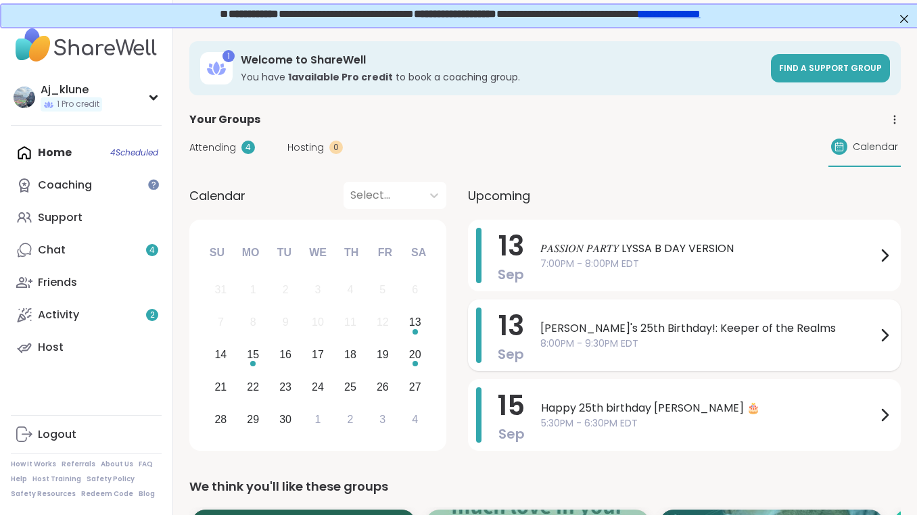  Describe the element at coordinates (285, 322) in the screenshot. I see `div: 9` at that location.